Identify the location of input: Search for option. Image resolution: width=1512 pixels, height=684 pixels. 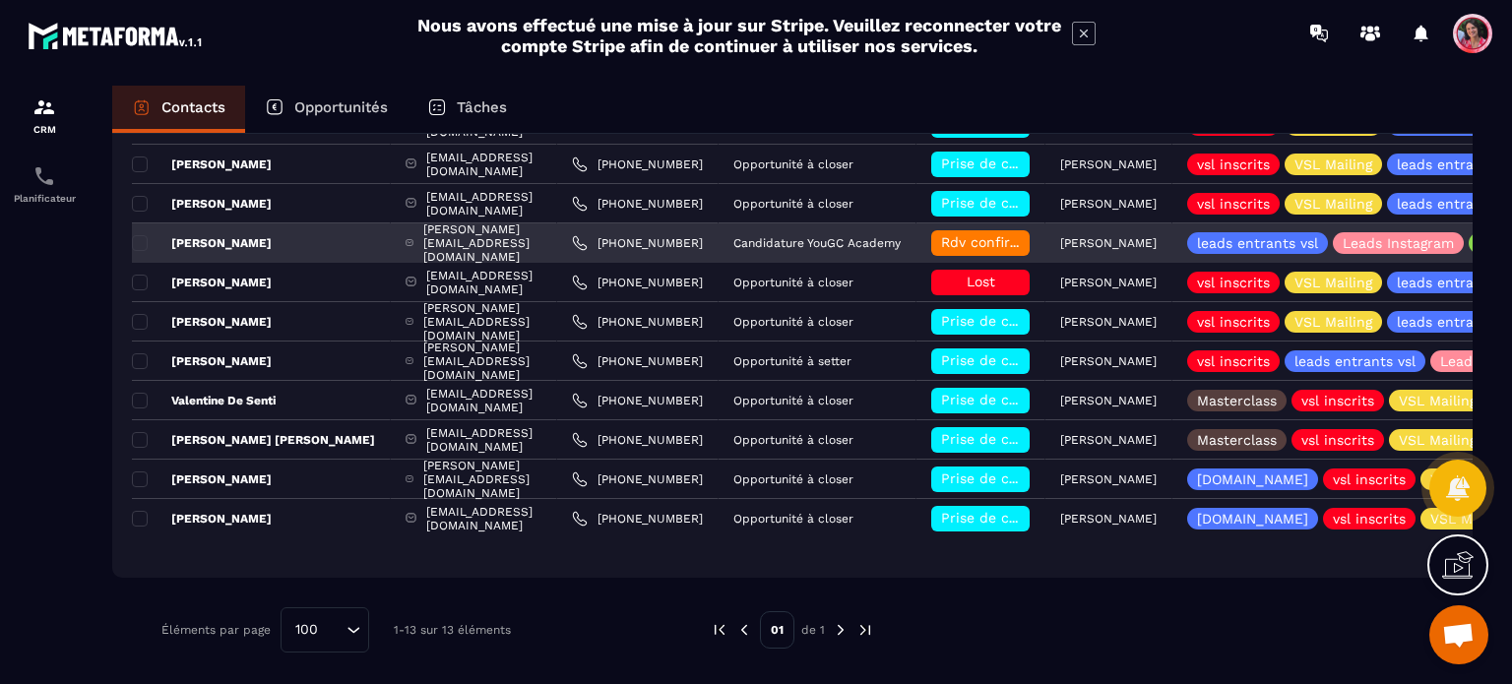
(333, 630).